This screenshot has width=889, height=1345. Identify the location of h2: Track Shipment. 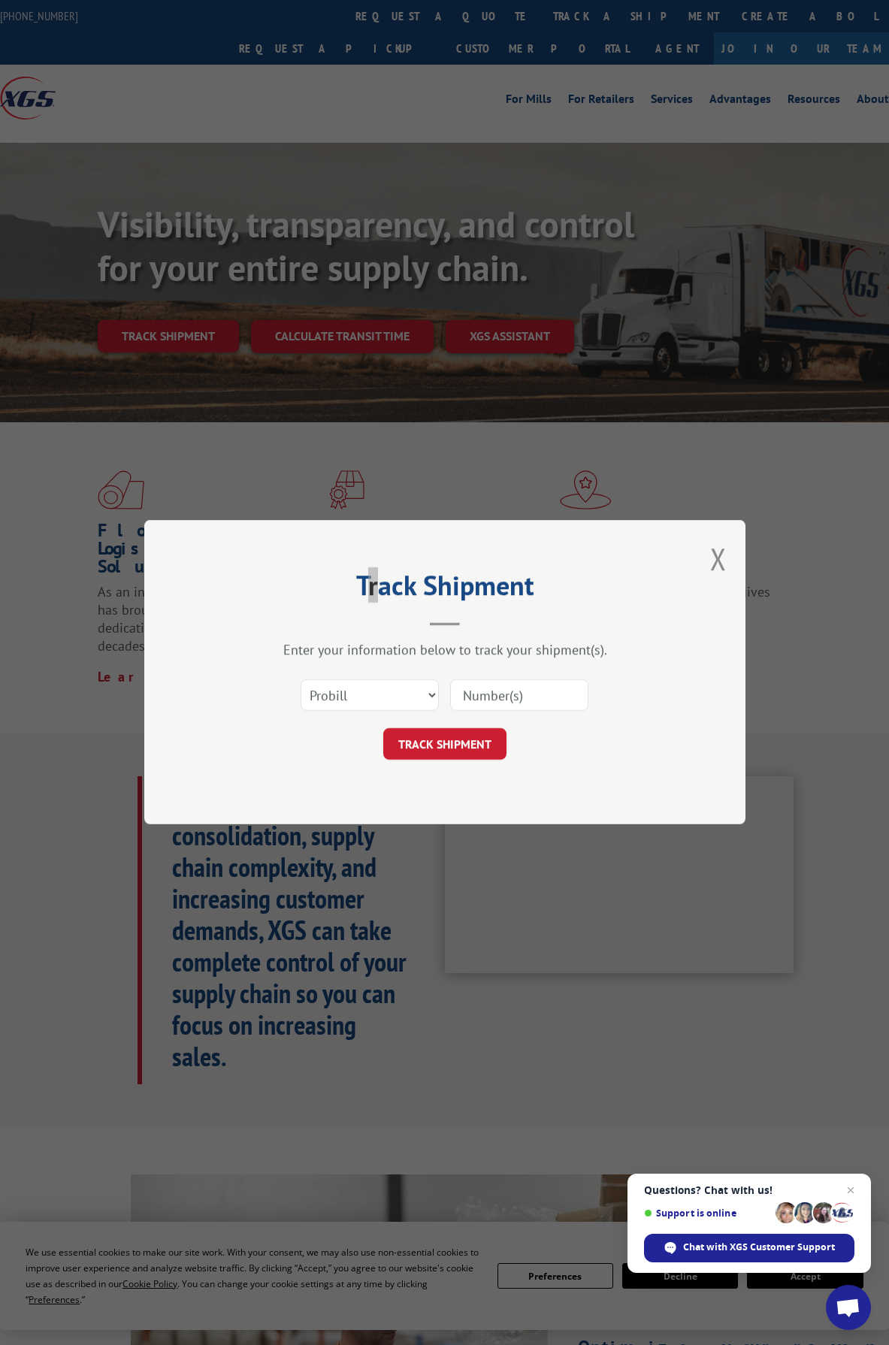
(445, 589).